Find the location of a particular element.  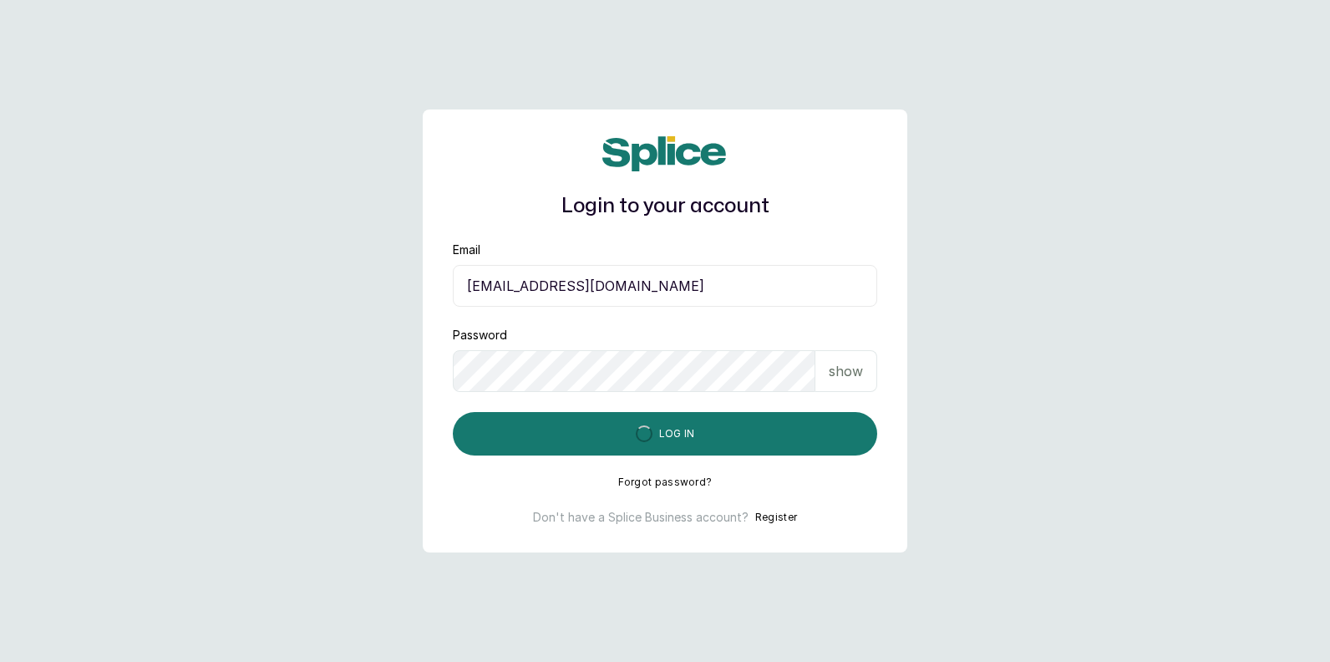

button: Forgot password? is located at coordinates (665, 482).